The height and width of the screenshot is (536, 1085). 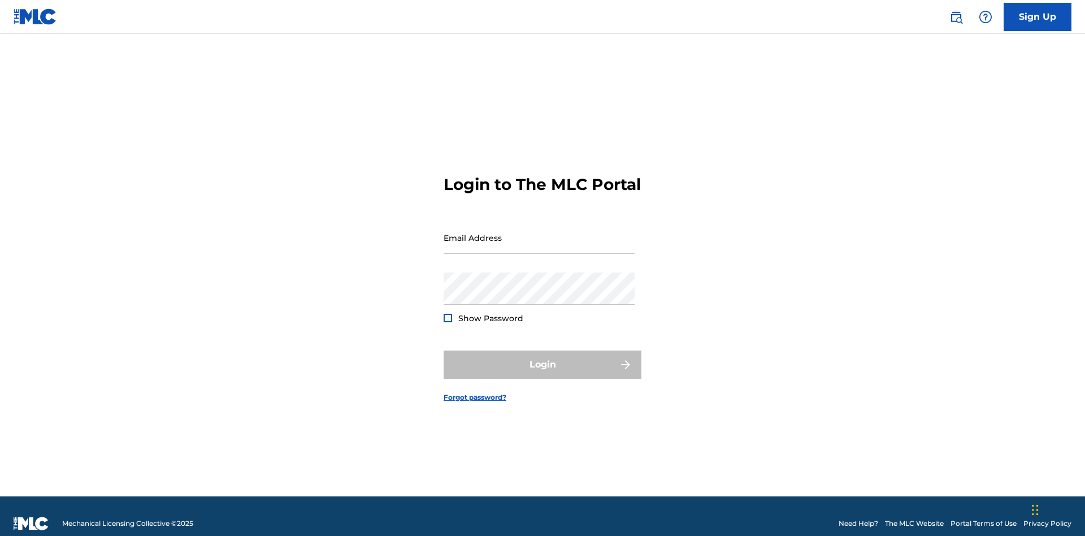 I want to click on img: logo, so click(x=31, y=523).